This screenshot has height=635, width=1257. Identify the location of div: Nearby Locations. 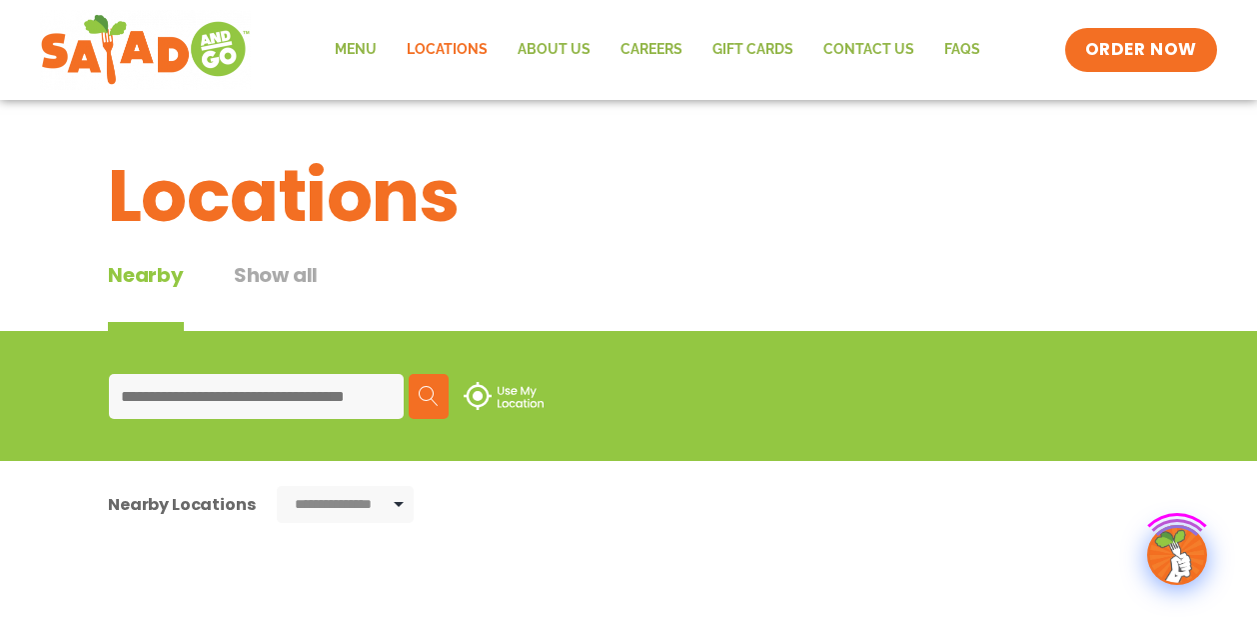
(181, 504).